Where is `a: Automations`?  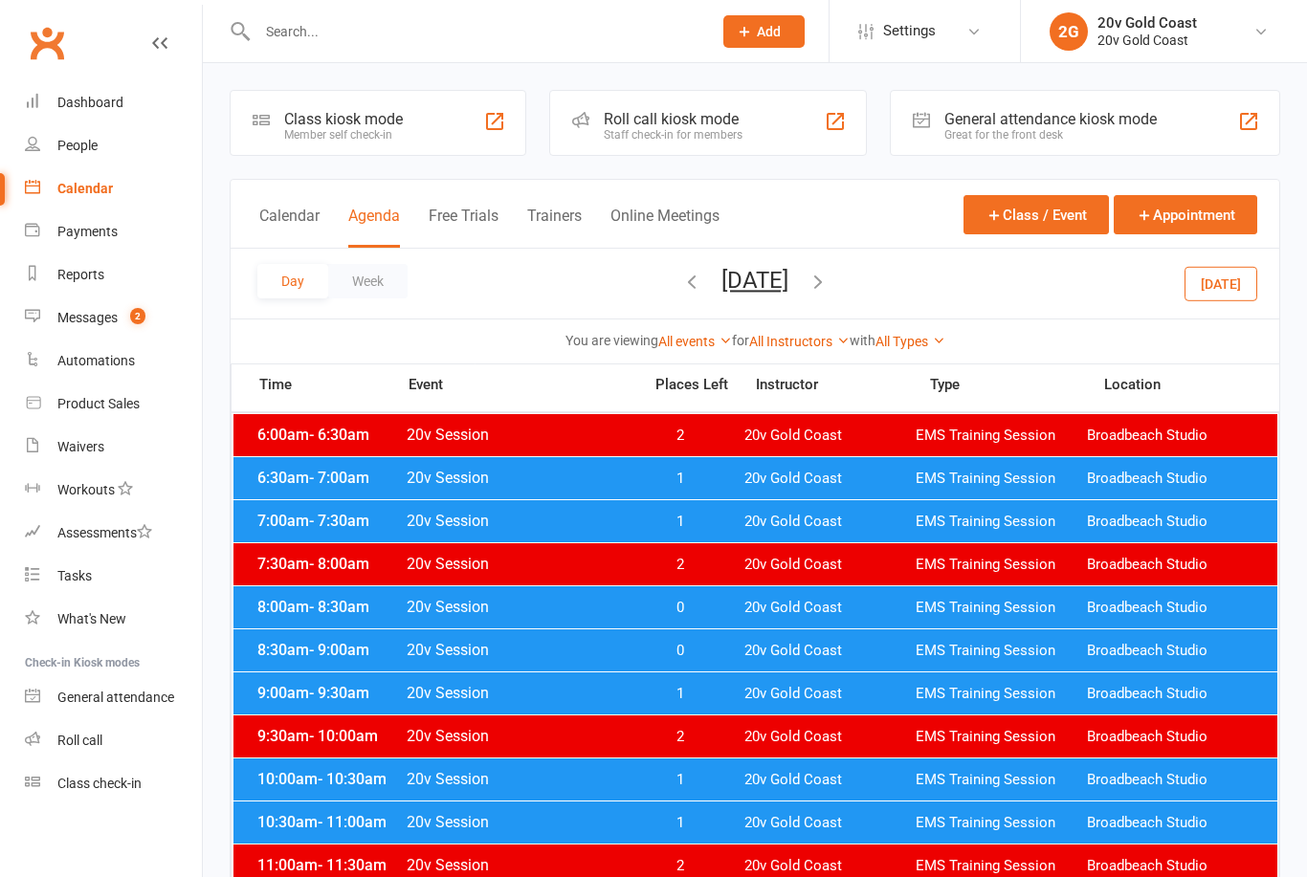 a: Automations is located at coordinates (113, 361).